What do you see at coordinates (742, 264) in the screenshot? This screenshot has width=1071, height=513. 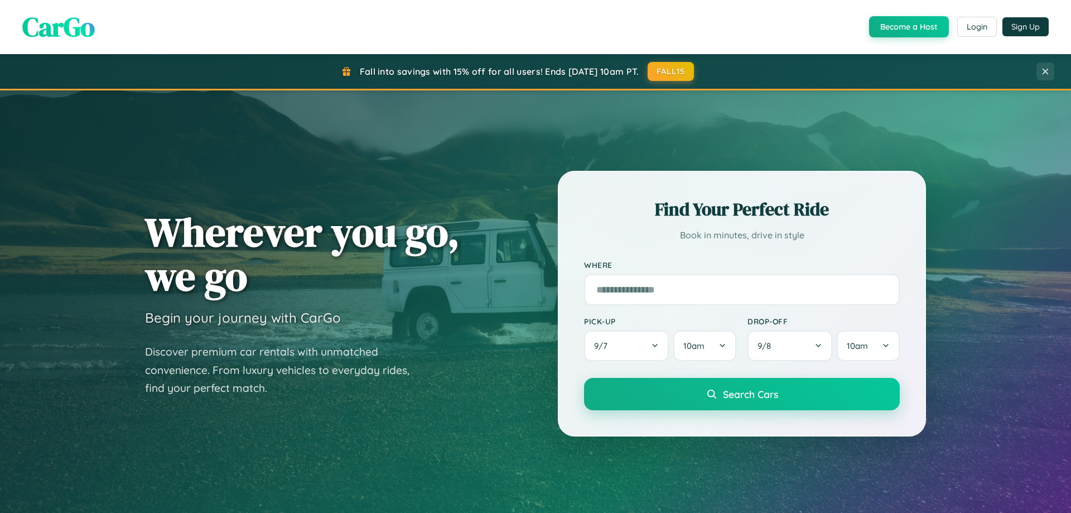 I see `label: Where` at bounding box center [742, 264].